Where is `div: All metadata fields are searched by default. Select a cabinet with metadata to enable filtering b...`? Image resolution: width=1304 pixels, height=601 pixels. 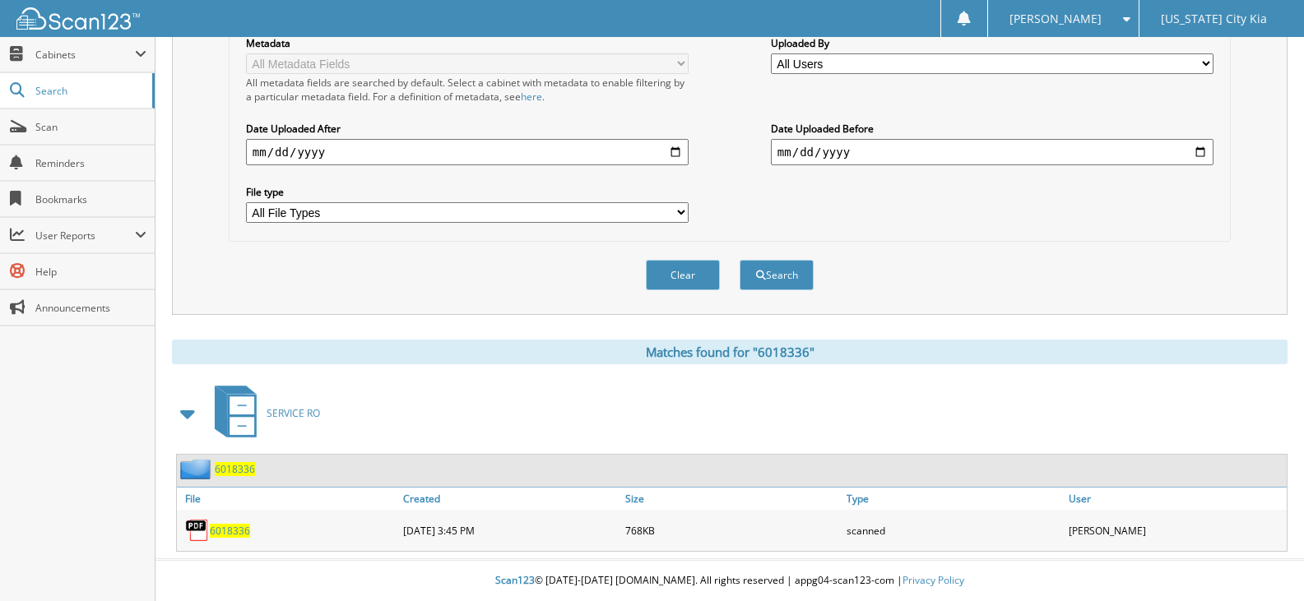
div: All metadata fields are searched by default. Select a cabinet with metadata to enable filtering b... is located at coordinates (467, 90).